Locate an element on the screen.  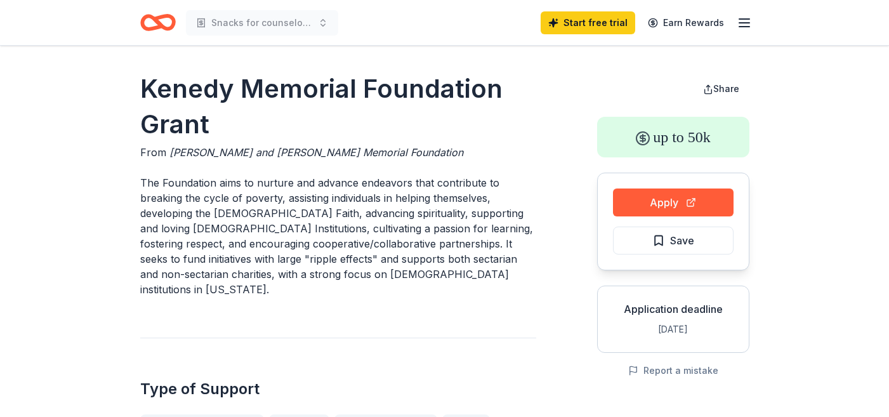
h2: Type of Support is located at coordinates (338, 389).